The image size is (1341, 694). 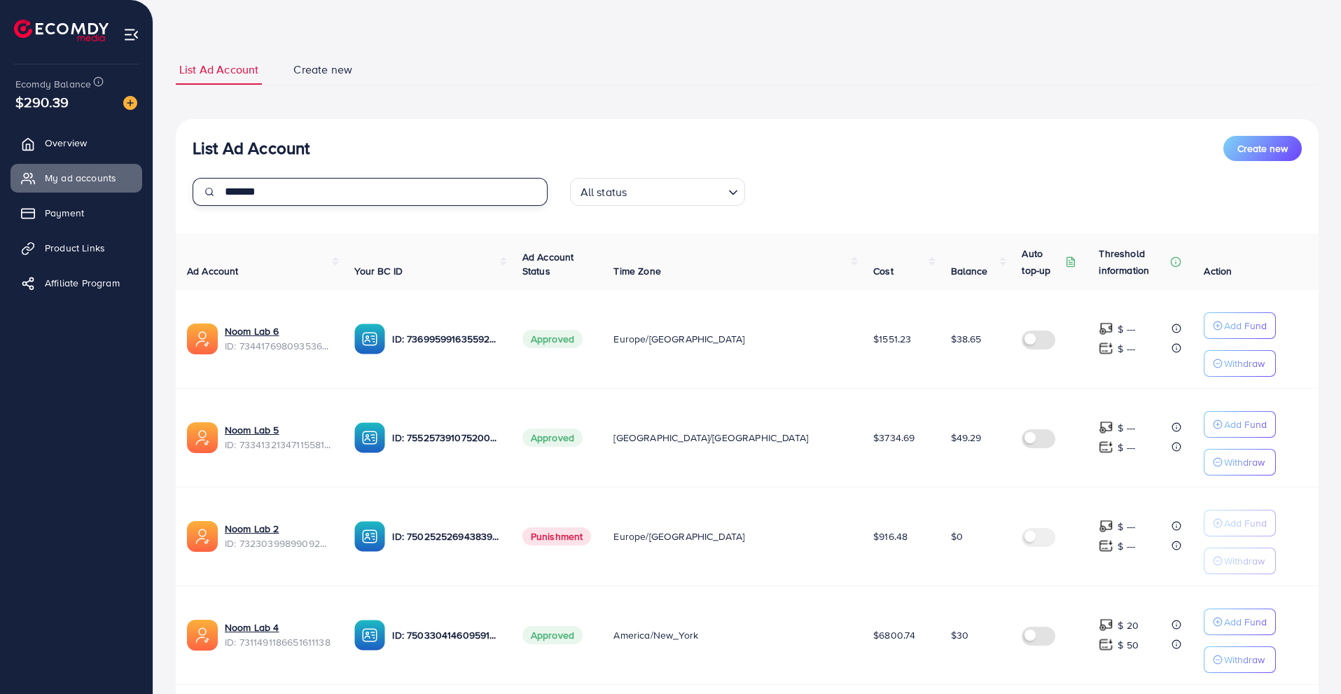 I want to click on span: Time Zone, so click(x=636, y=271).